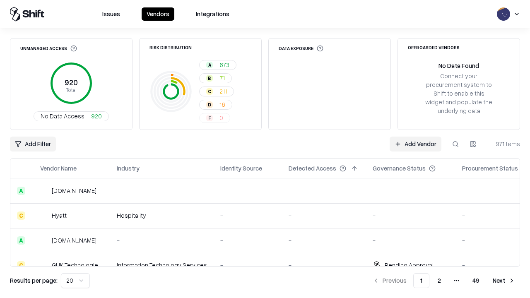 This screenshot has width=530, height=298. Describe the element at coordinates (71, 116) in the screenshot. I see `button: No Data Access920` at that location.